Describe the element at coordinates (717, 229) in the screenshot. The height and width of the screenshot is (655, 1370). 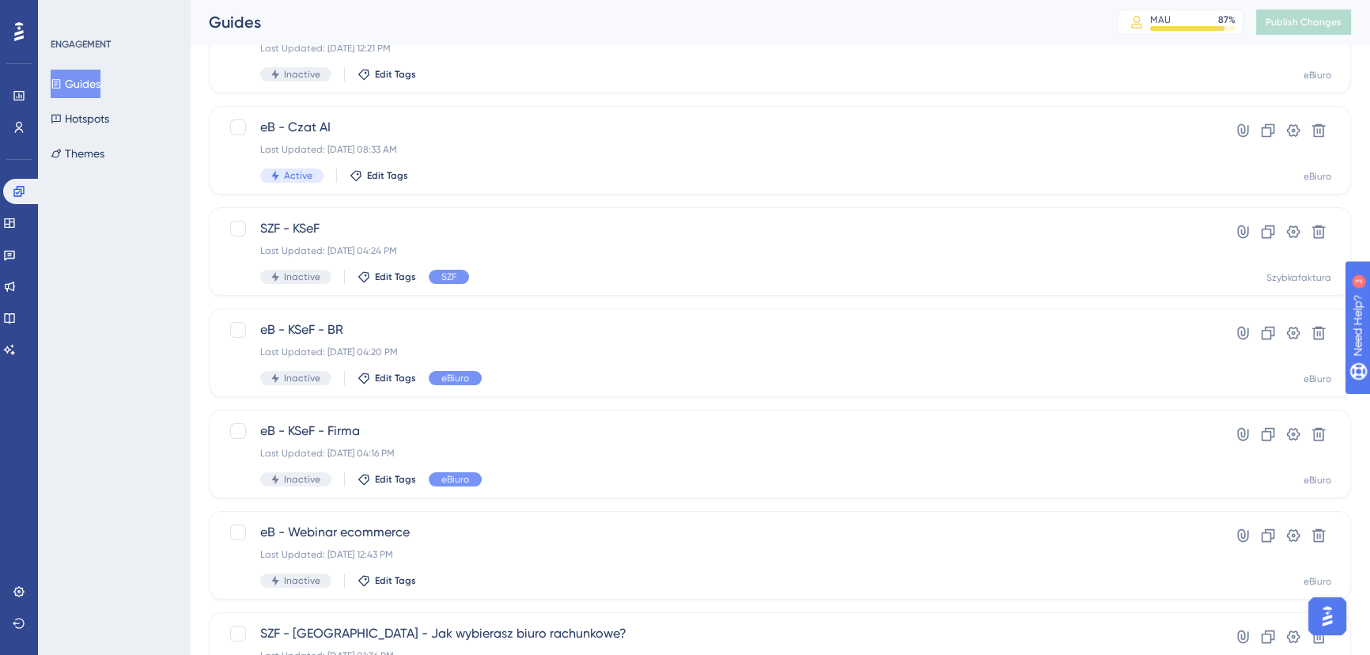
I see `span: SZF - KSeF` at that location.